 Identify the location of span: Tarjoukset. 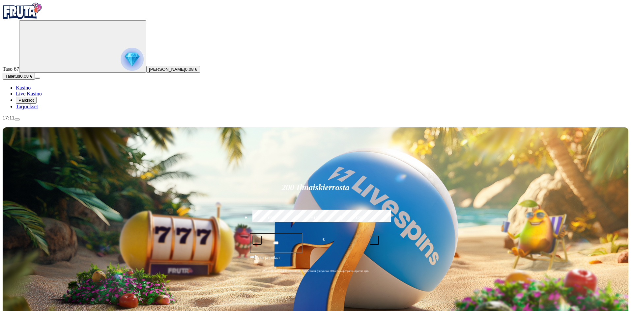
(27, 106).